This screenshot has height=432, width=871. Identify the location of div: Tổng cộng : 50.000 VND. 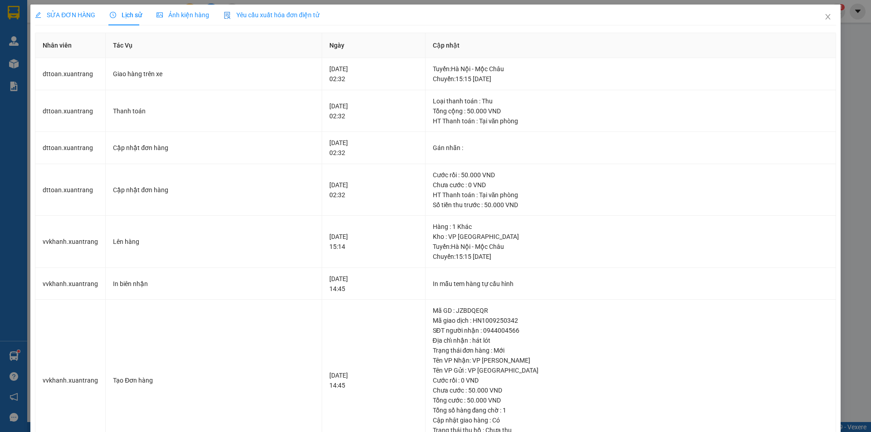
(630, 111).